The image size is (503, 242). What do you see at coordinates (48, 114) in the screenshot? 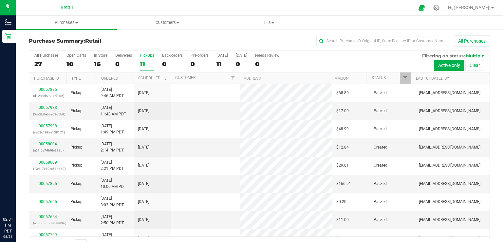
I see `p: (5ce2b0ebba63d5b8)` at bounding box center [48, 114].